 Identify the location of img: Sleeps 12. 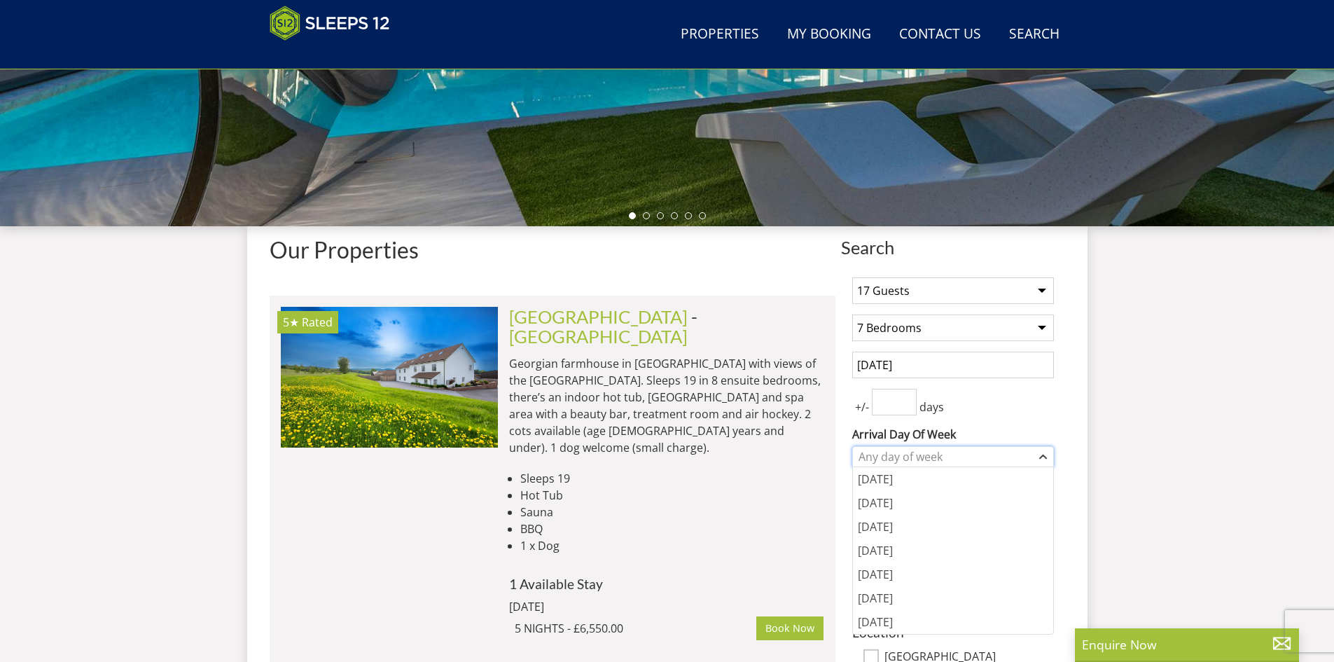
(330, 23).